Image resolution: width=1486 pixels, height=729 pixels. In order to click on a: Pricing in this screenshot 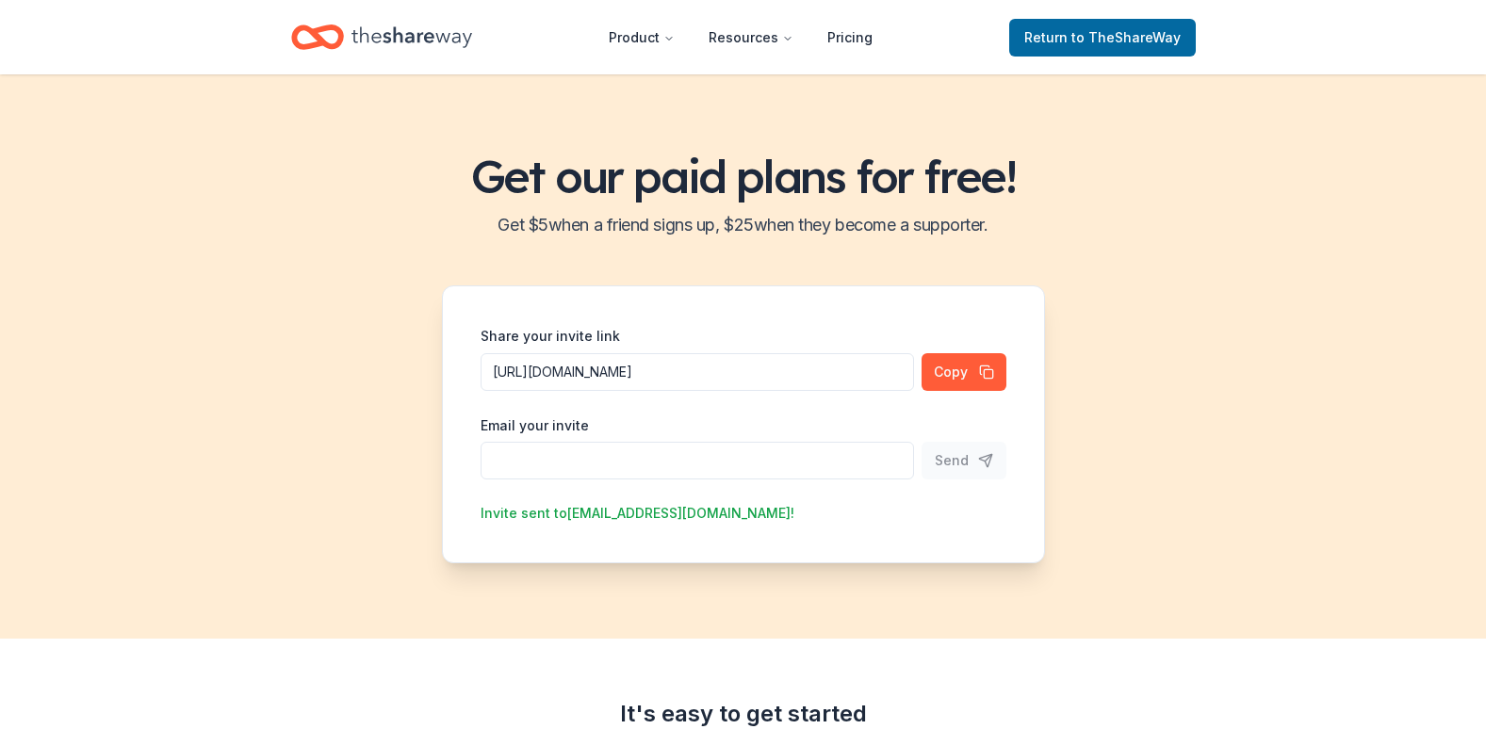, I will do `click(850, 38)`.